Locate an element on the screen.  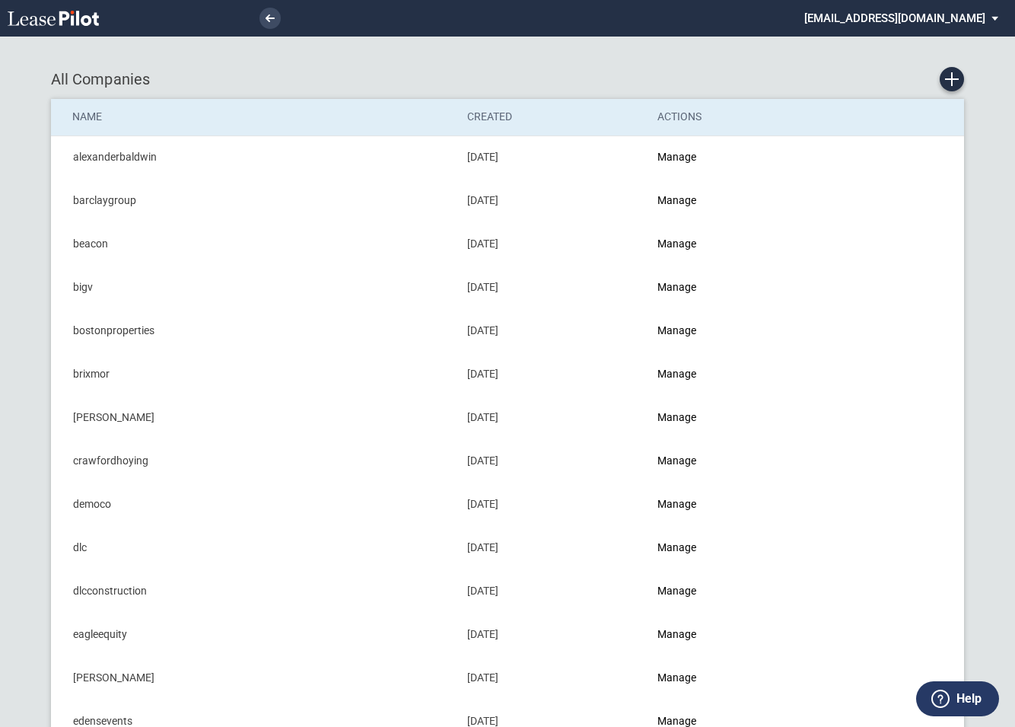
td: eagleequity is located at coordinates (253, 634).